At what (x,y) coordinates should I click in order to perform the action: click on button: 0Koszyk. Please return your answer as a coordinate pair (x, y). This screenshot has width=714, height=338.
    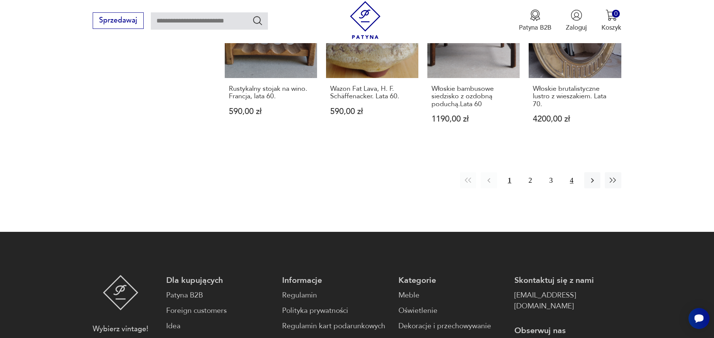
    Looking at the image, I should click on (611, 21).